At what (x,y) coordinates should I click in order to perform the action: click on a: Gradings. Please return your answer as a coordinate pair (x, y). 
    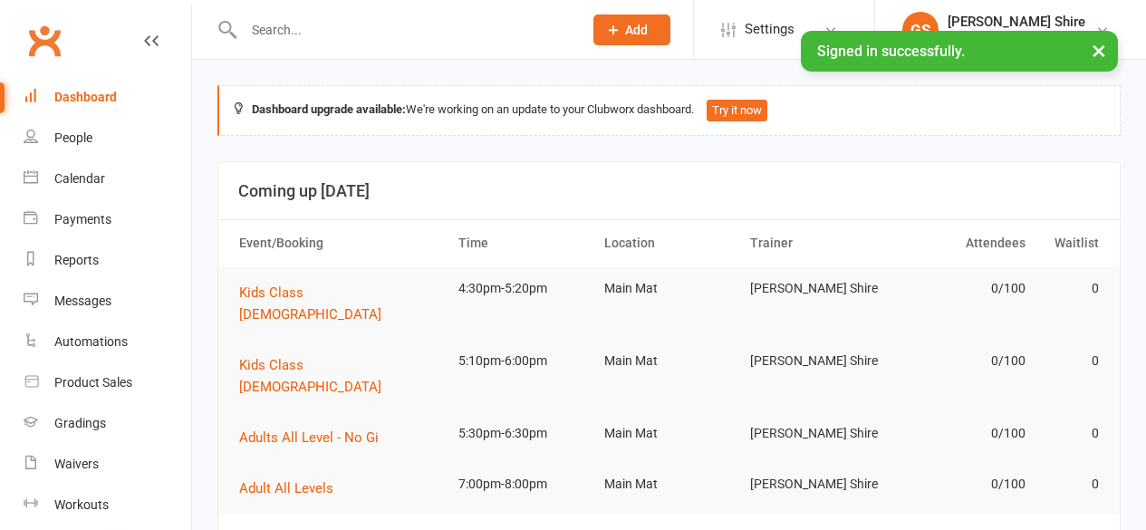
    Looking at the image, I should click on (107, 423).